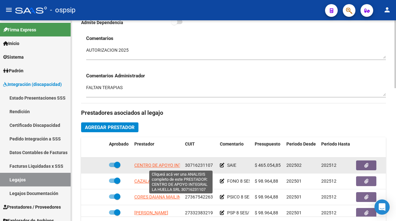 This screenshot has height=221, width=396. I want to click on h3: Comentarios Administrador, so click(236, 76).